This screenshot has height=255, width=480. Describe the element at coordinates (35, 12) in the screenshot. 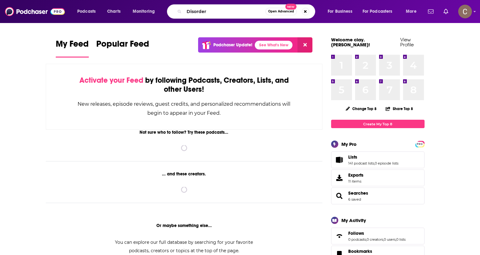

I see `a: Podchaser - Follow, Share and Rate Podcasts` at that location.